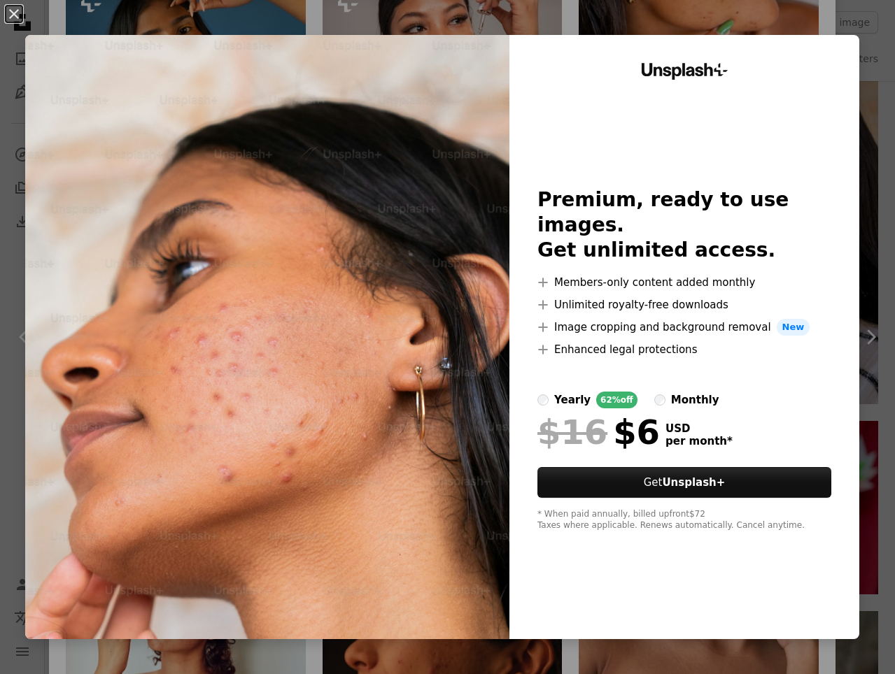 The width and height of the screenshot is (895, 674). Describe the element at coordinates (616, 400) in the screenshot. I see `div: 62% off` at that location.